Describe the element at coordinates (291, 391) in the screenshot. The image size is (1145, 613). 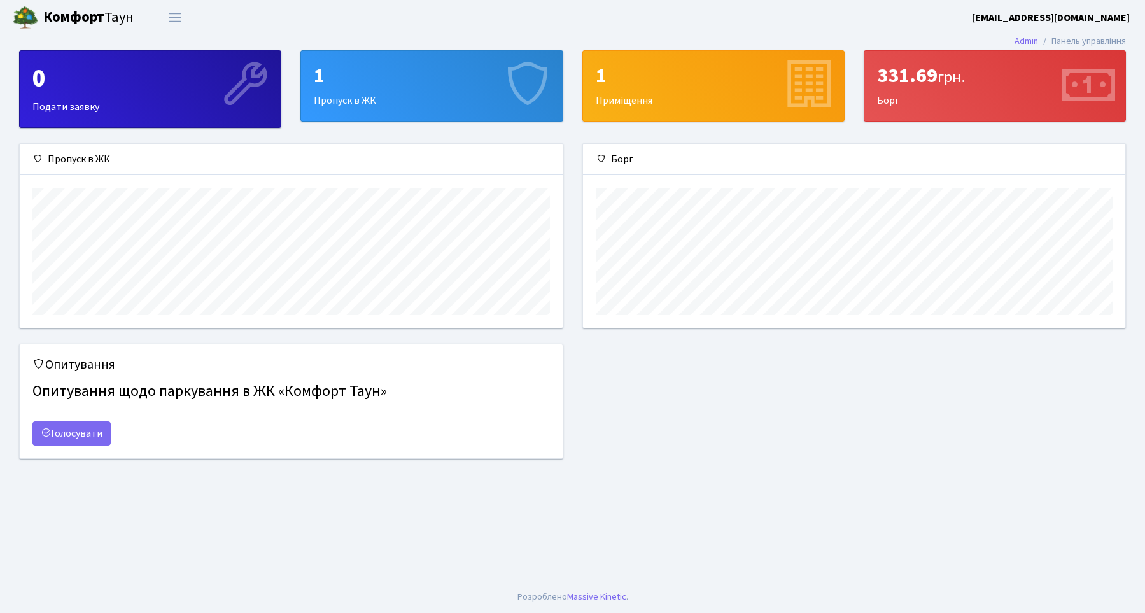
I see `h4: Опитування щодо паркування в ЖК «Комфорт Таун»` at that location.